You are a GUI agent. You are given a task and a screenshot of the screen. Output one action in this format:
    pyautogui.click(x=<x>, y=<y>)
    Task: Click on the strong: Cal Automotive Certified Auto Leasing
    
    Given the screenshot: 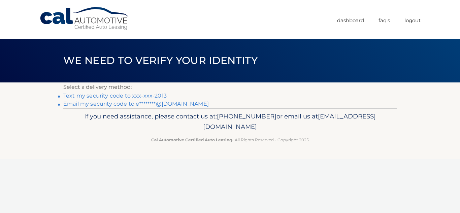 What is the action you would take?
    pyautogui.click(x=192, y=140)
    